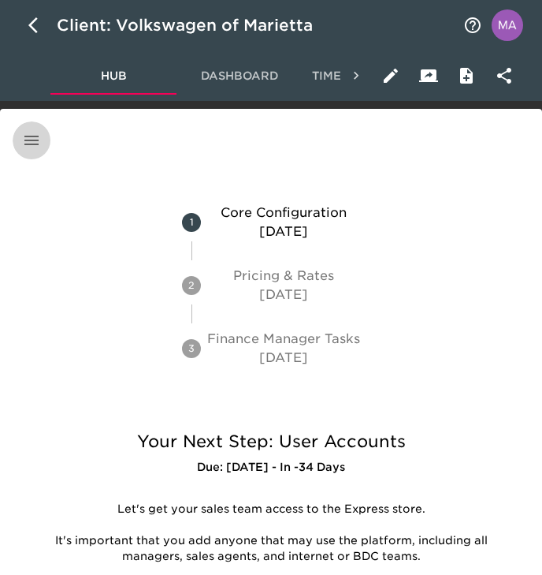 The width and height of the screenshot is (542, 575). Describe the element at coordinates (271, 509) in the screenshot. I see `p: Let's get your sales team access to the Express store.` at that location.